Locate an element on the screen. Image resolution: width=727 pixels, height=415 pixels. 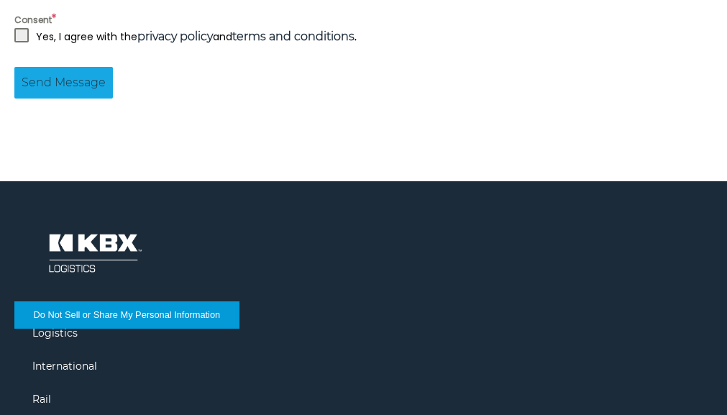
button: Send Message is located at coordinates (63, 83).